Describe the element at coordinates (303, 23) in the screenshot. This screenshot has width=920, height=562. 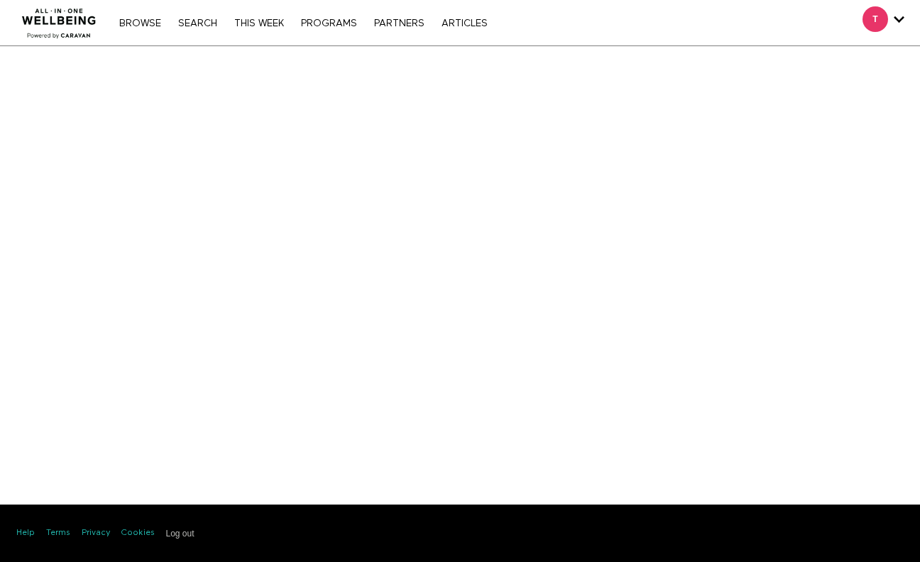
I see `nav: Primary` at that location.